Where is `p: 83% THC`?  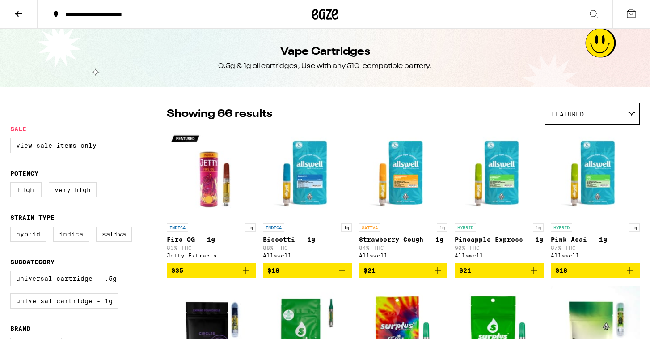 p: 83% THC is located at coordinates (211, 247).